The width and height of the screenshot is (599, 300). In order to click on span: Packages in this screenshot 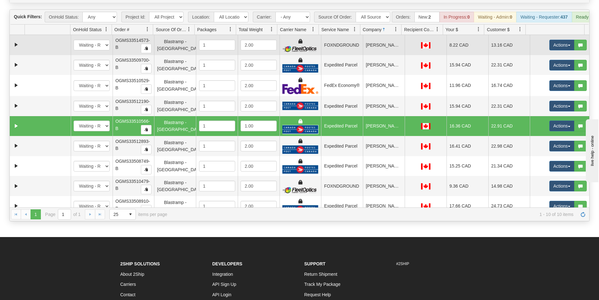, I will do `click(207, 30)`.